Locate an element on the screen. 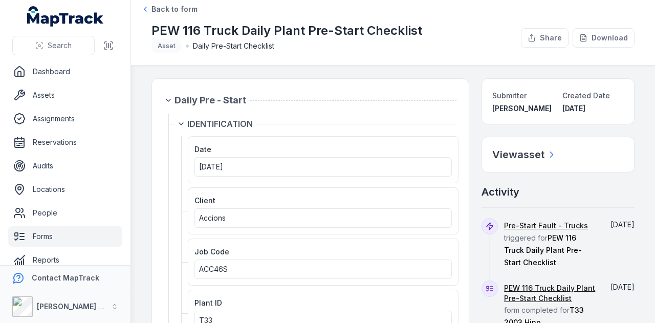 The height and width of the screenshot is (323, 655). strong: Contact MapTrack is located at coordinates (66, 277).